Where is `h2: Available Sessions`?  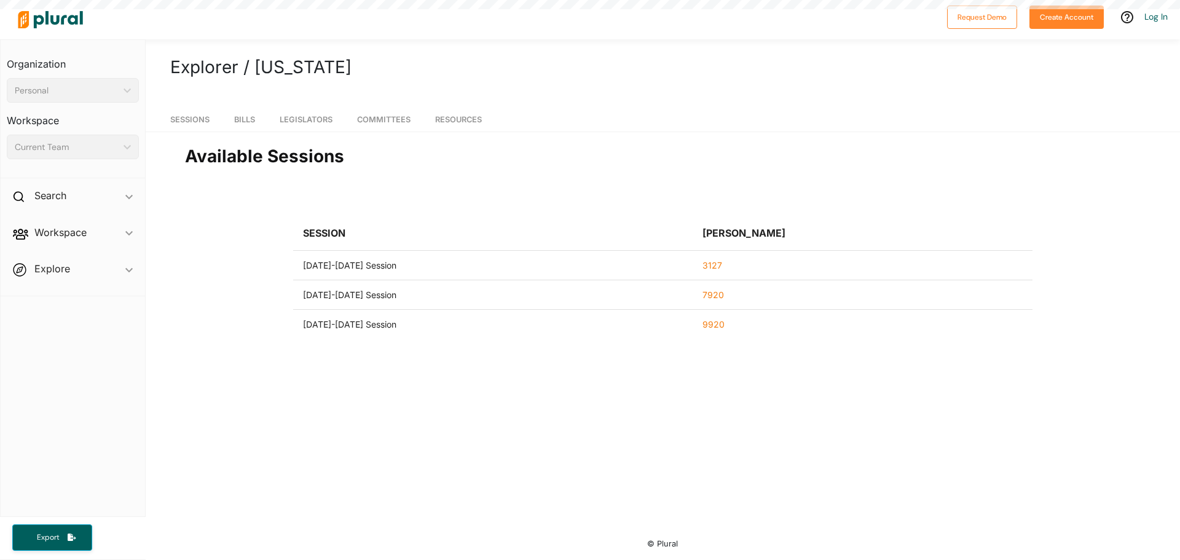
h2: Available Sessions is located at coordinates (663, 157).